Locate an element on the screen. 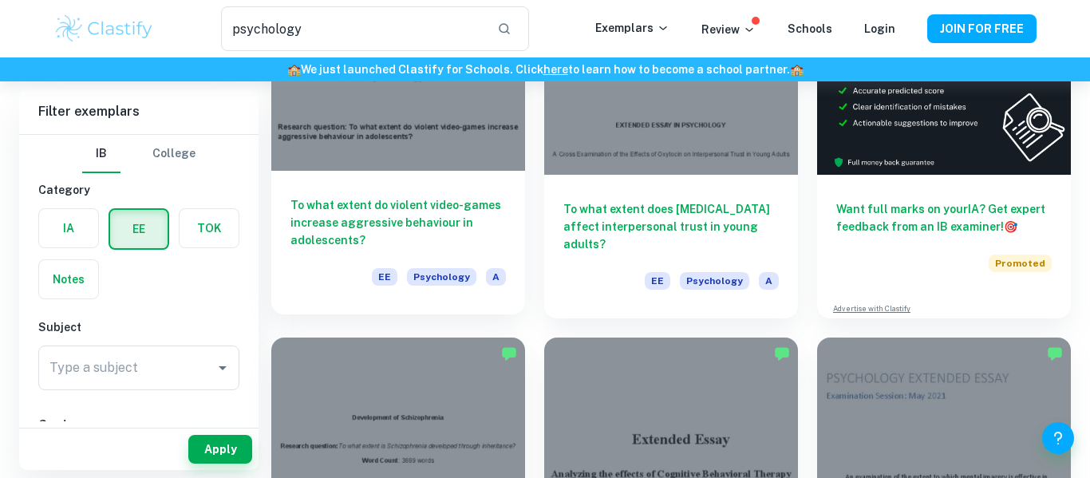 Image resolution: width=1090 pixels, height=478 pixels. button: IB is located at coordinates (101, 154).